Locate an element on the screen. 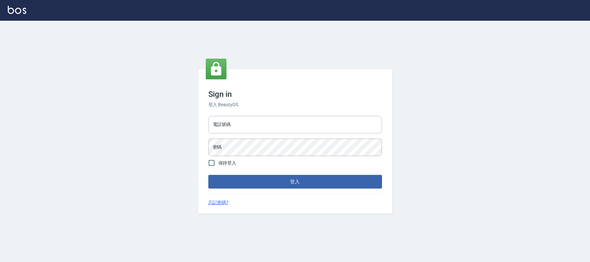 The image size is (590, 262). span: 保持登入 is located at coordinates (227, 163).